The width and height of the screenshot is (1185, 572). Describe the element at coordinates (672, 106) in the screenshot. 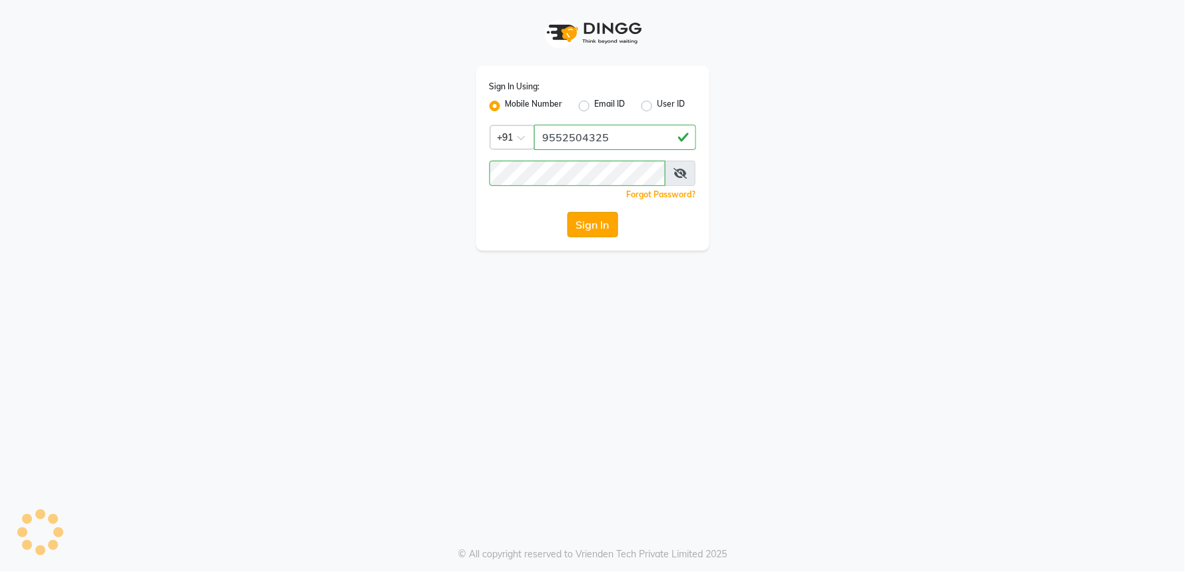

I see `label: User ID` at that location.